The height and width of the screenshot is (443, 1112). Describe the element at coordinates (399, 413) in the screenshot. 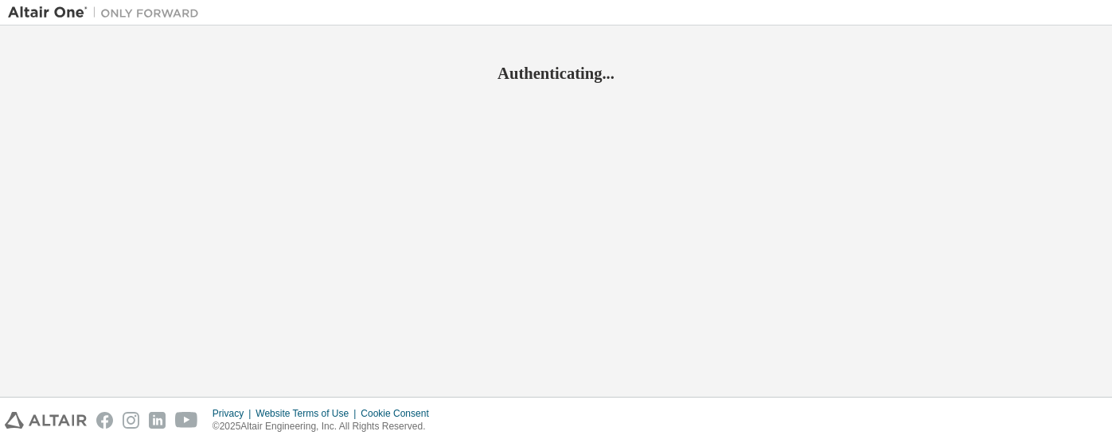

I see `div: Cookie Consent` at that location.